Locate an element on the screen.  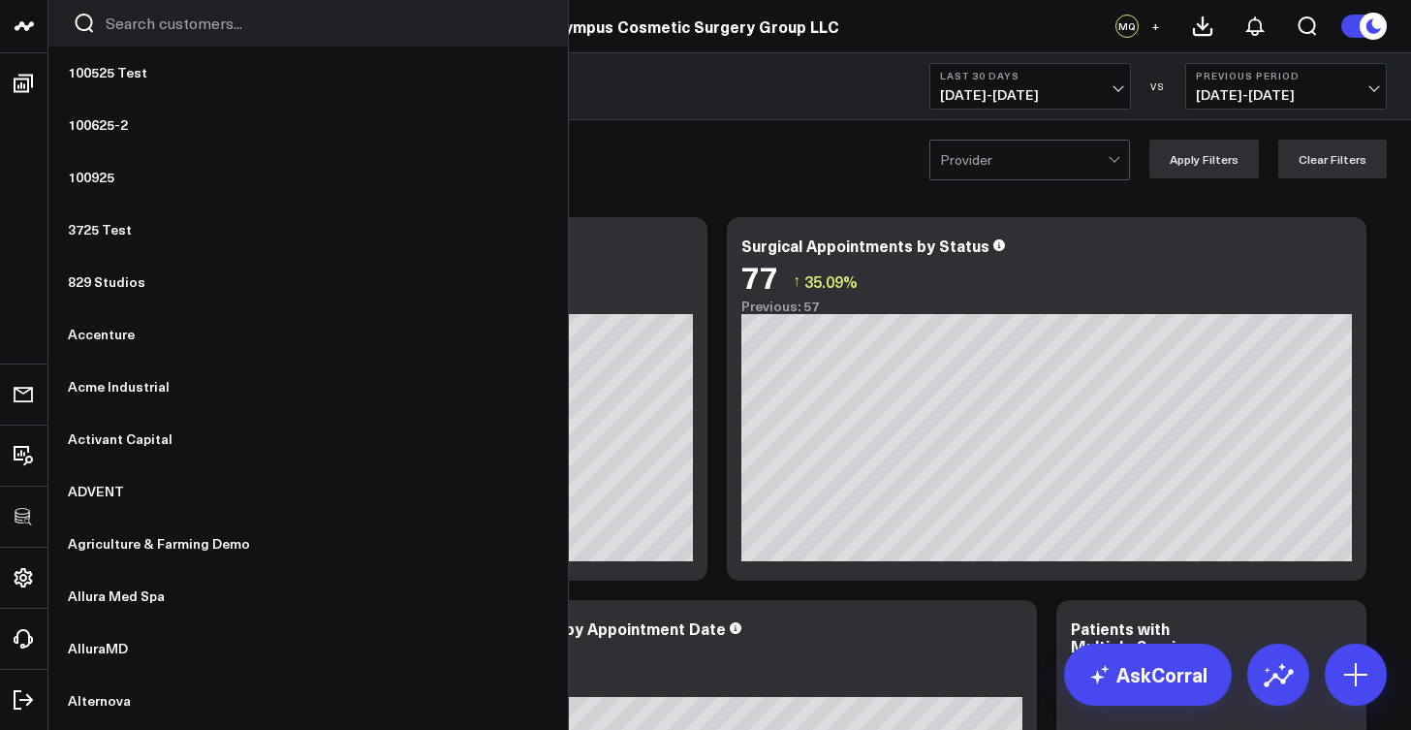
div: VS is located at coordinates (1158, 86).